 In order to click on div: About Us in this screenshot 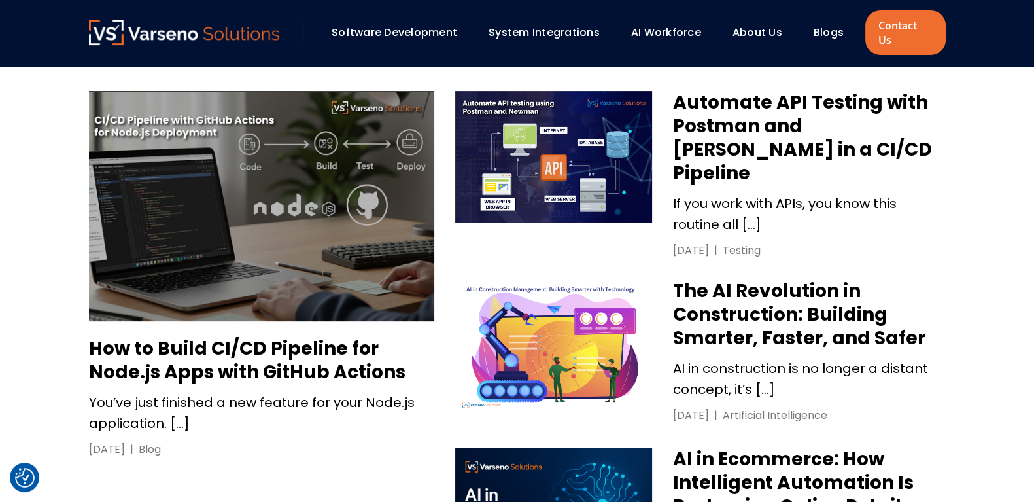, I will do `click(763, 33)`.